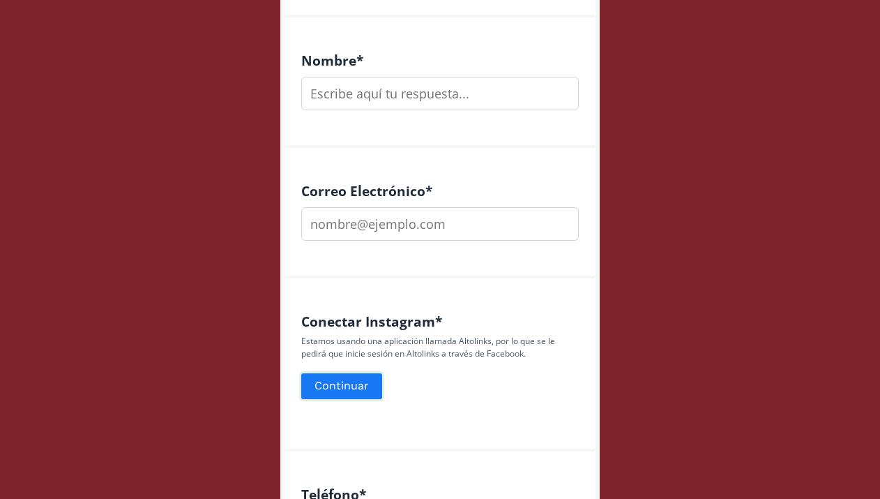 The height and width of the screenshot is (499, 880). What do you see at coordinates (440, 347) in the screenshot?
I see `p: Estamos usando una aplicación llamada Altolinks, por lo que se le pedirá que inicie sesión en Alt...` at bounding box center [440, 347].